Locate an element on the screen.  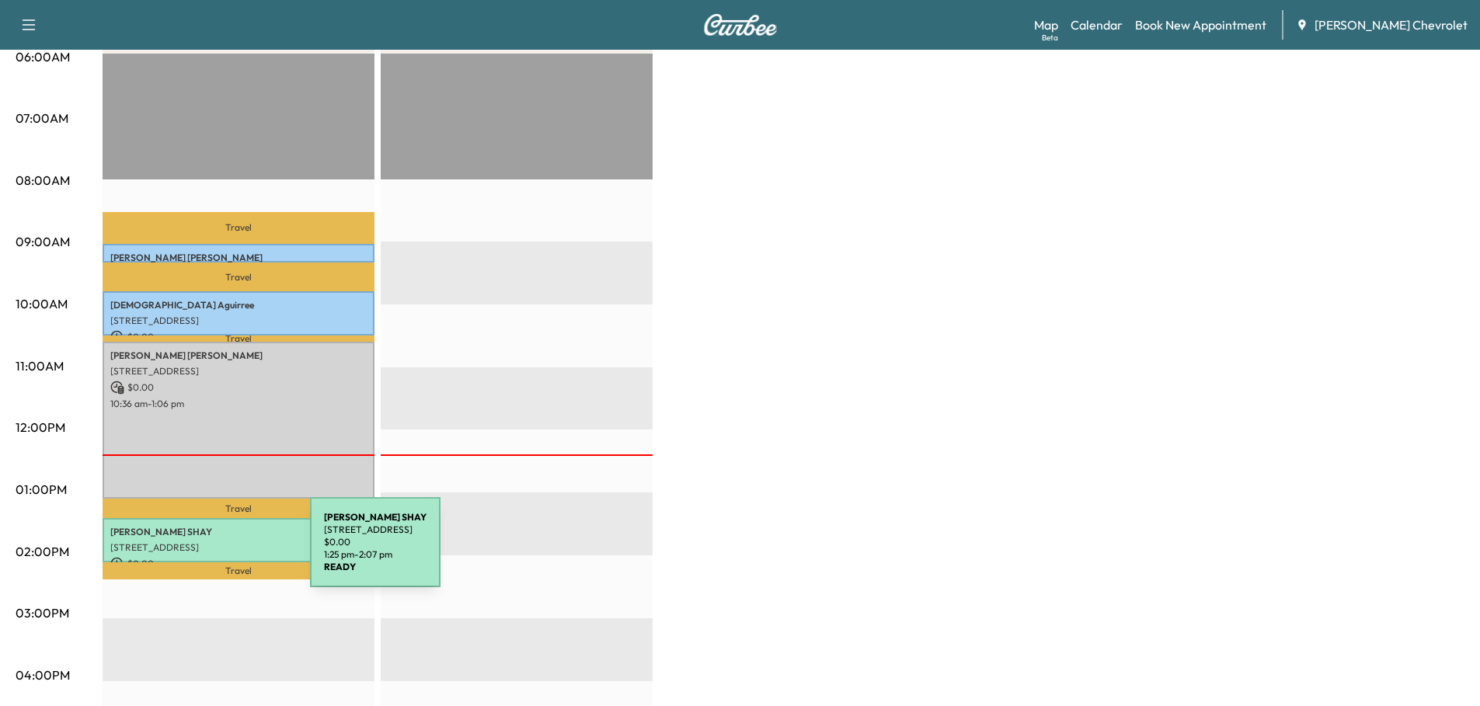
p: 09:00AM is located at coordinates (43, 242).